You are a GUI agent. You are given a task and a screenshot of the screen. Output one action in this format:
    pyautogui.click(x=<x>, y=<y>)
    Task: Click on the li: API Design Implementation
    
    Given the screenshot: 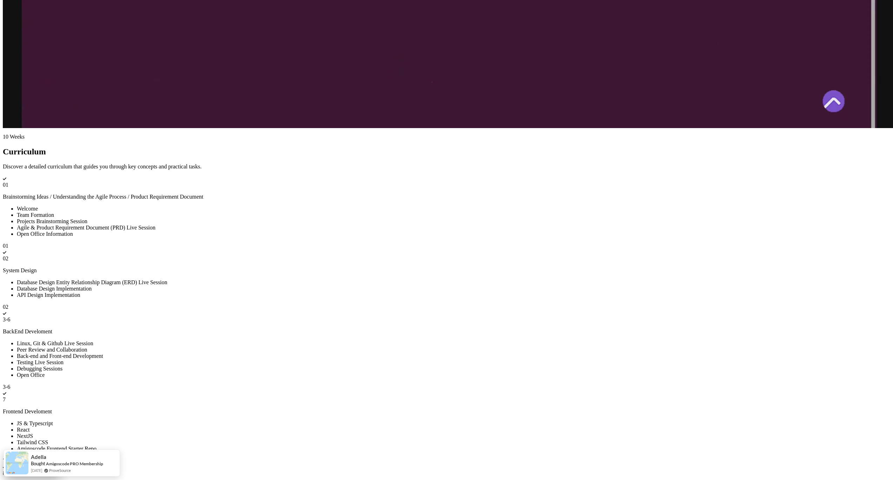 What is the action you would take?
    pyautogui.click(x=454, y=295)
    